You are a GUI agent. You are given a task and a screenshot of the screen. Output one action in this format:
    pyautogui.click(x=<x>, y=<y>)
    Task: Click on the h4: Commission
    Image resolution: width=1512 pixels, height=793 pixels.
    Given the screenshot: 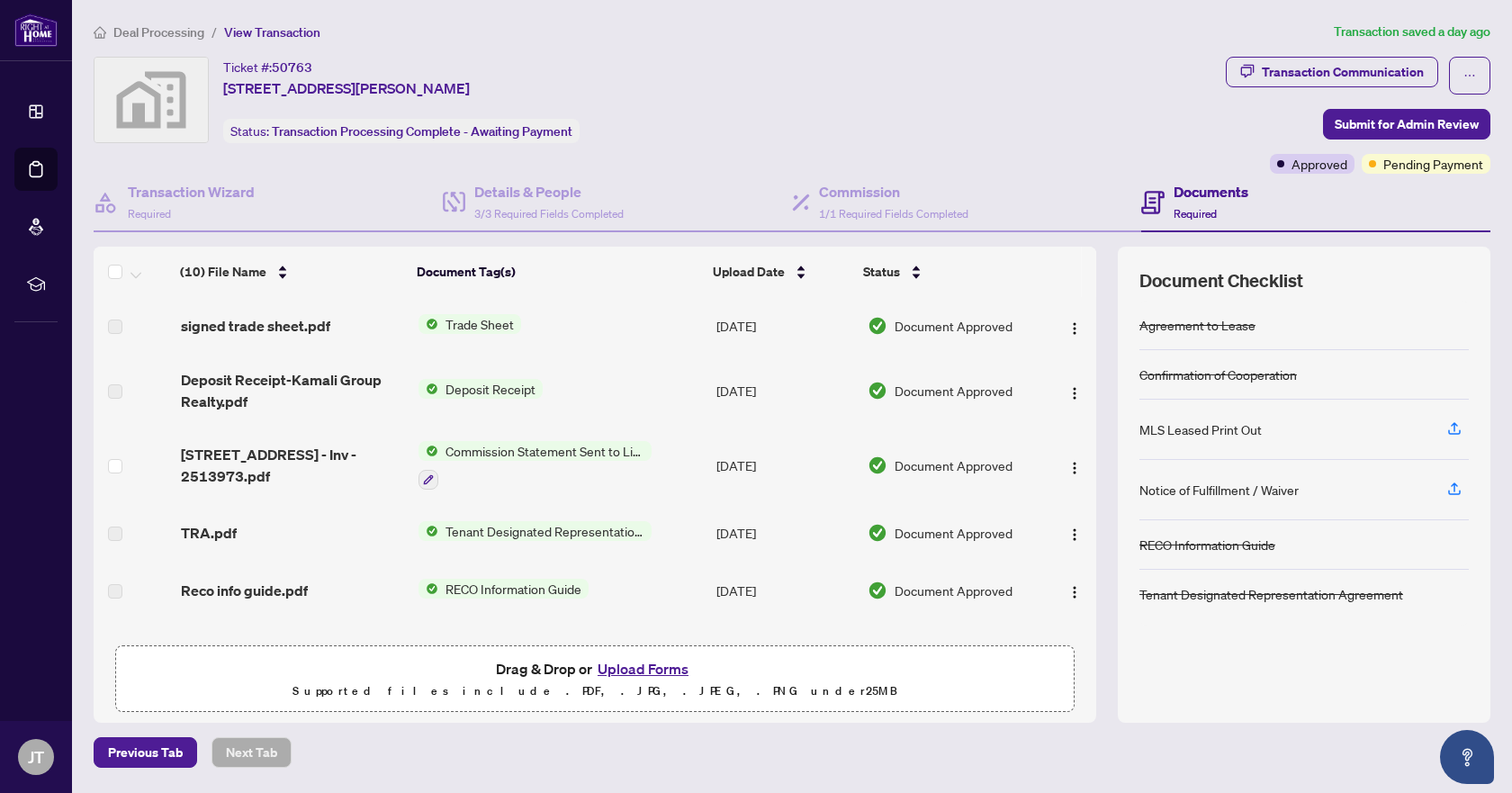 What is the action you would take?
    pyautogui.click(x=894, y=192)
    